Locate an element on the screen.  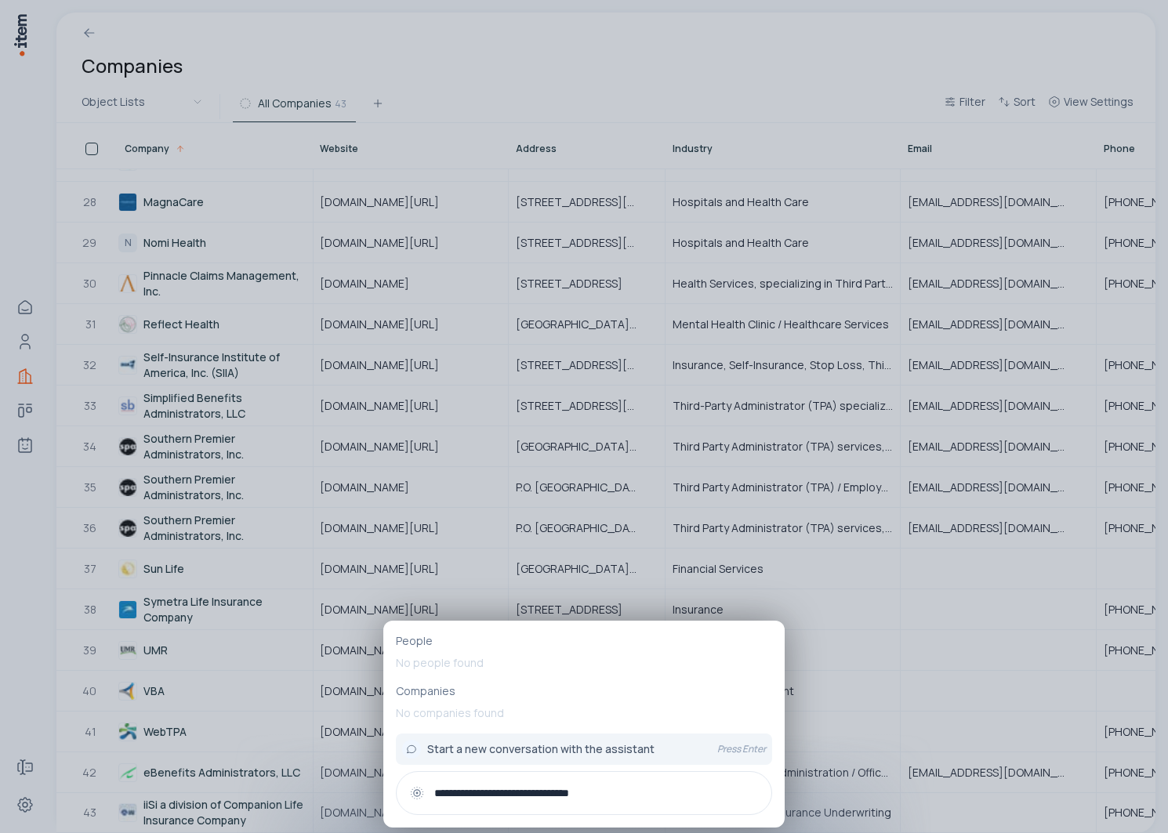
p: No people found is located at coordinates (584, 663).